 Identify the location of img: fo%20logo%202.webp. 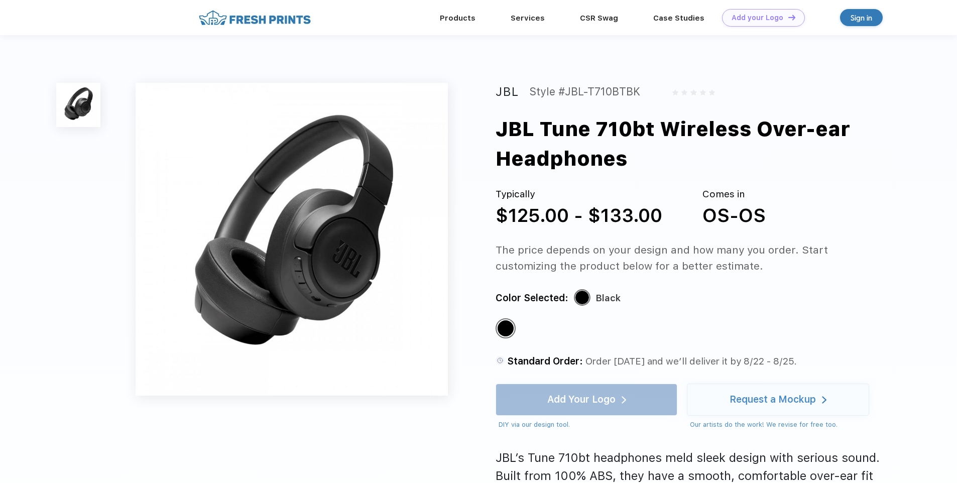
(254, 18).